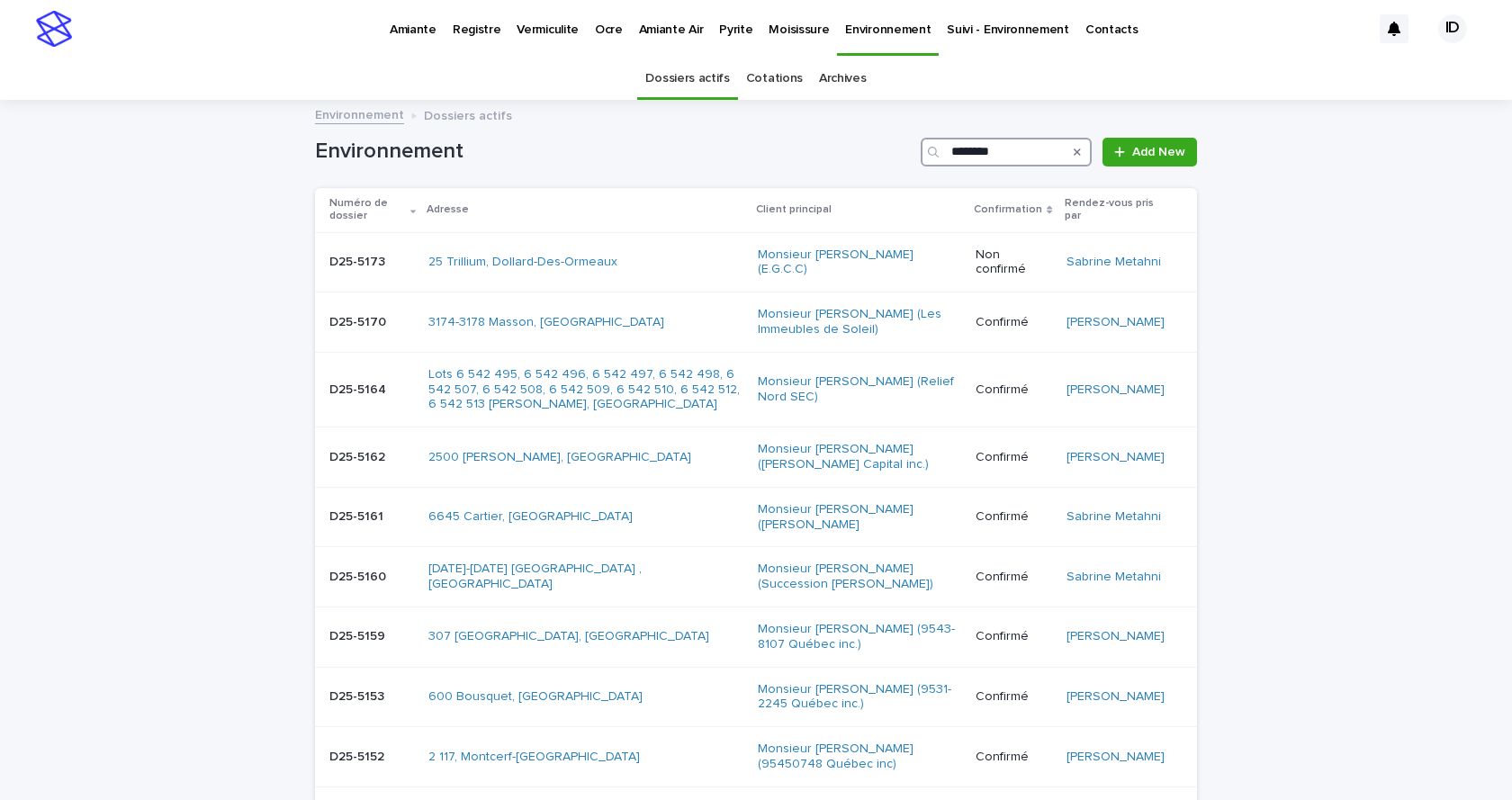 This screenshot has width=1512, height=800. I want to click on a: Cotations, so click(774, 78).